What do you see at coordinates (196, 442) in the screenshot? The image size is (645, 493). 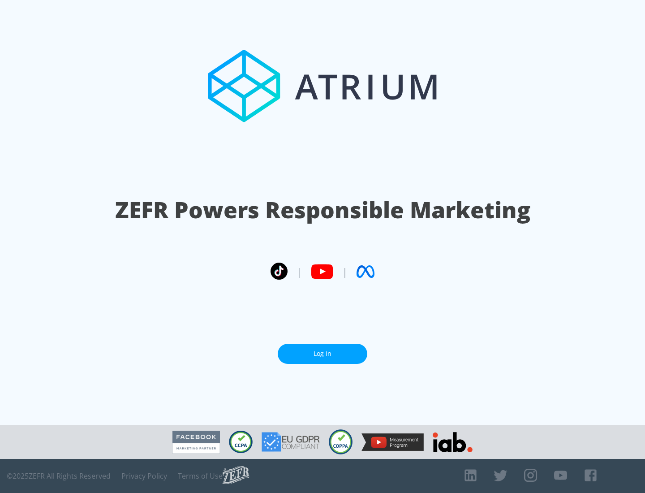 I see `img: Facebook Marketing Partner` at bounding box center [196, 442].